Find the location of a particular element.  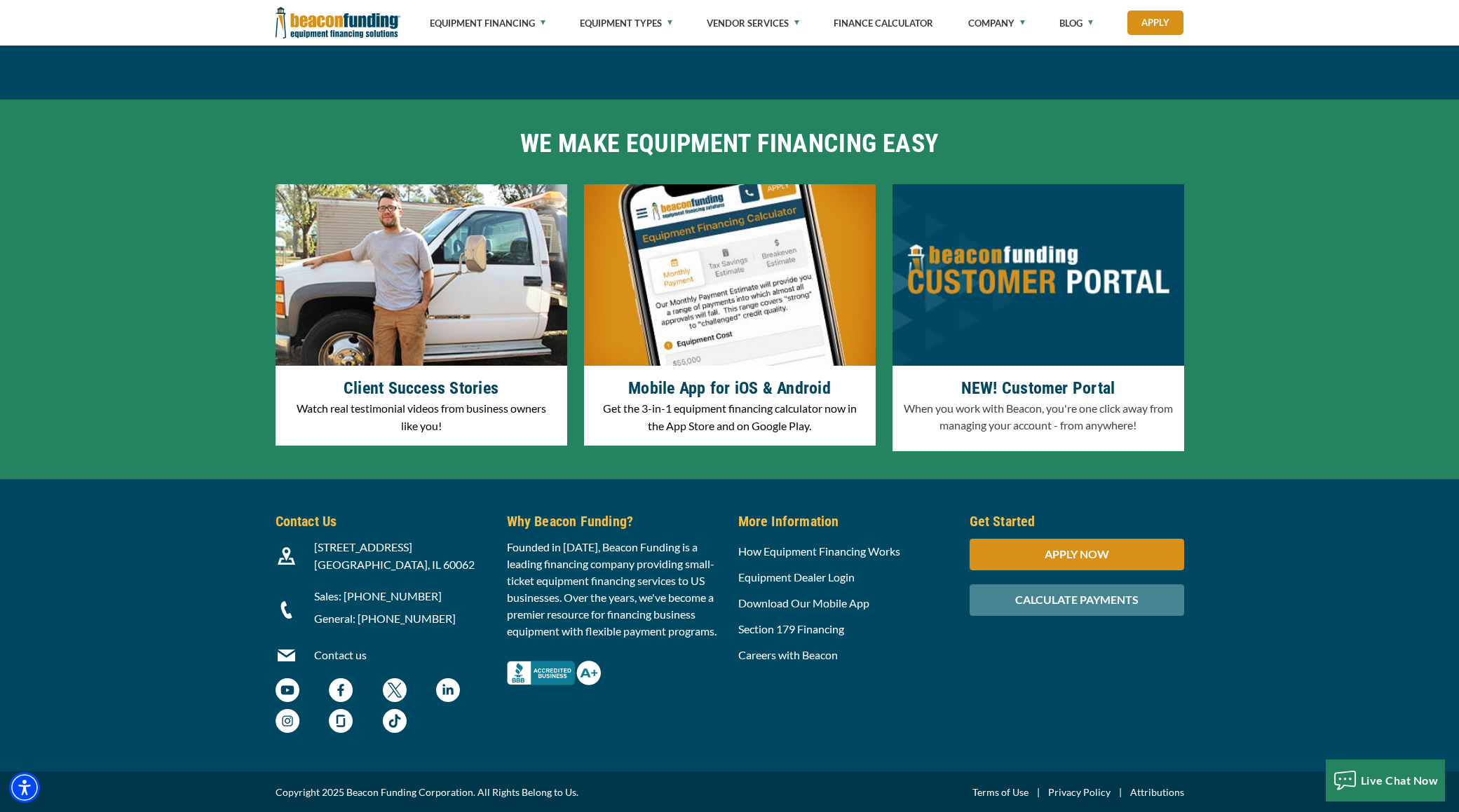

img: Beacon Funding Instagram is located at coordinates (288, 721).